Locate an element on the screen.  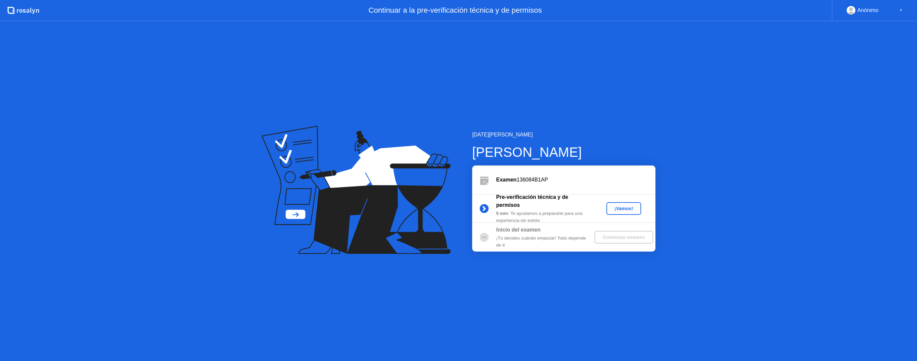
div: ¡Tú decides cuándo empezar! Todo depende de ti is located at coordinates (544, 241).